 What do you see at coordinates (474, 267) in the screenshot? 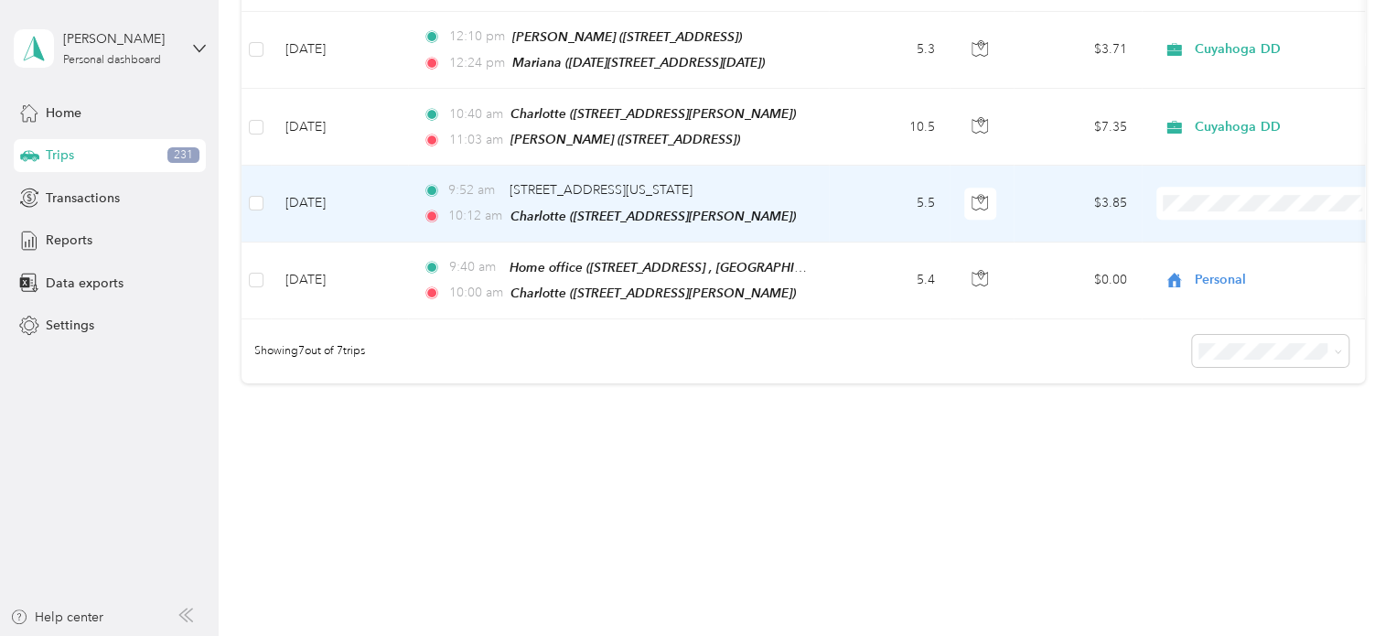
I see `span: 9:40 am` at bounding box center [474, 267].